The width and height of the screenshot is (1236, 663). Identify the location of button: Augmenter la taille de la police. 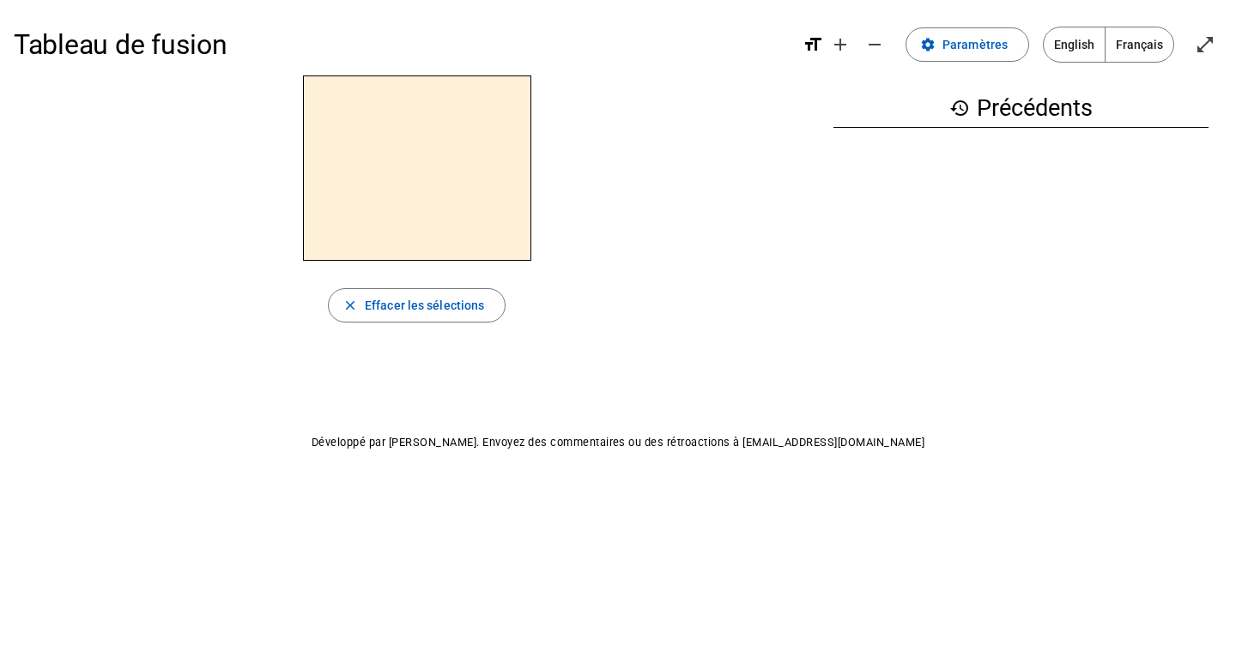
(840, 45).